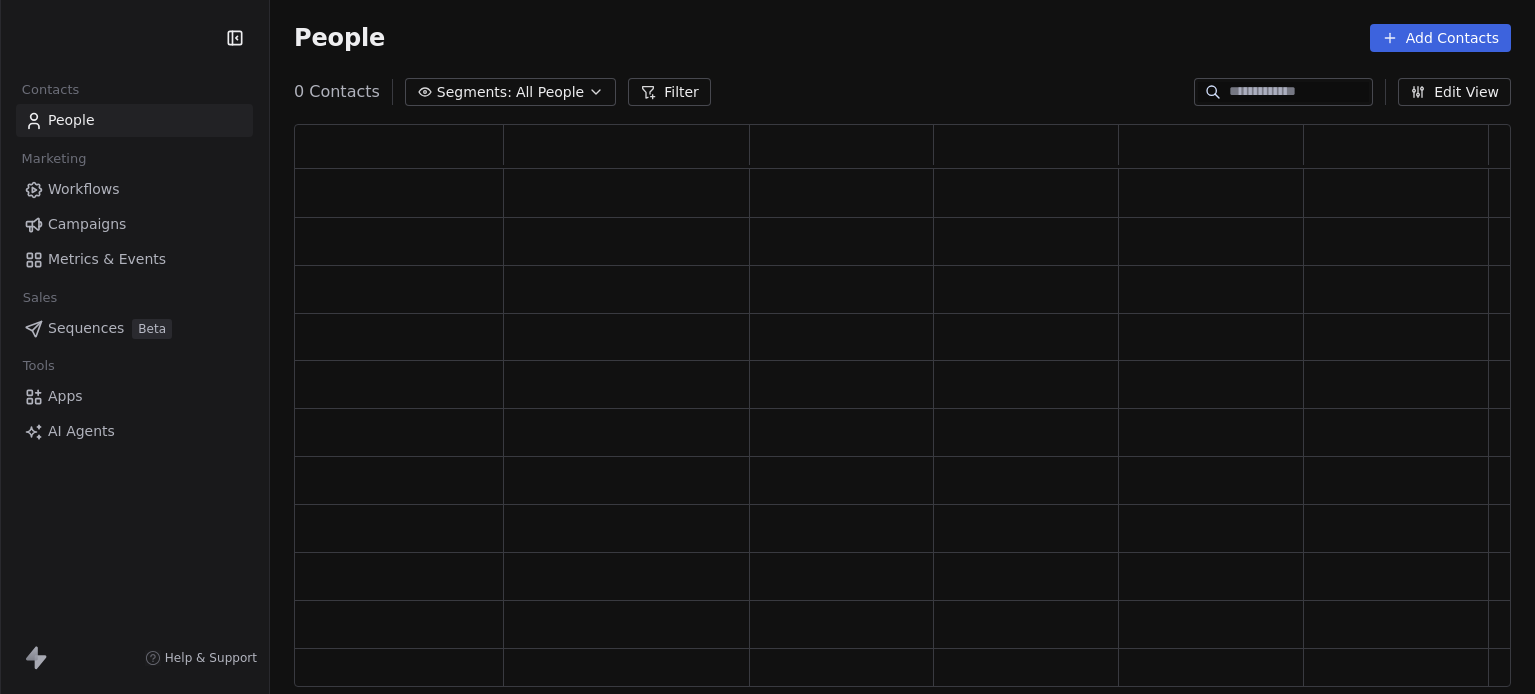 Image resolution: width=1535 pixels, height=694 pixels. Describe the element at coordinates (134, 328) in the screenshot. I see `a: SequencesBeta` at that location.